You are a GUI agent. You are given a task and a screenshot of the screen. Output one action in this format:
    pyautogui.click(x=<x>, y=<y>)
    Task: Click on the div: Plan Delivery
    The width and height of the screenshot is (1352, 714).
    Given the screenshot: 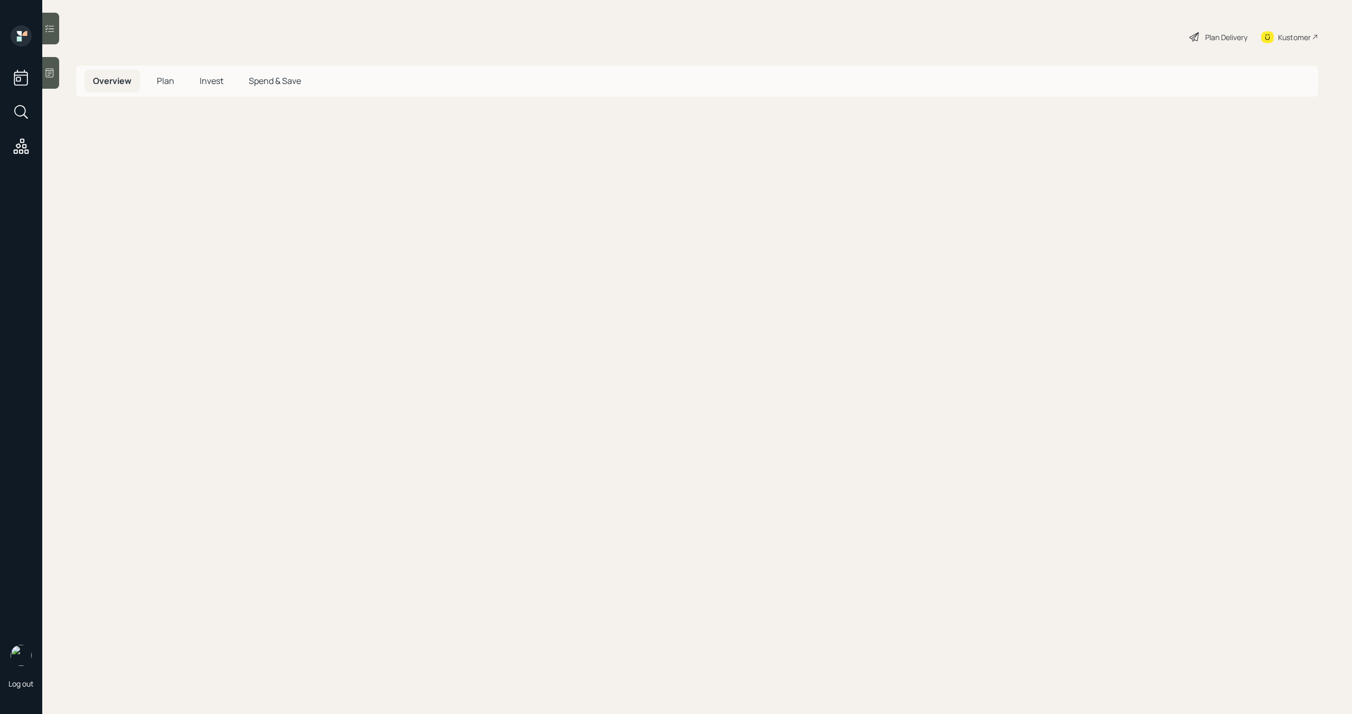 What is the action you would take?
    pyautogui.click(x=1227, y=37)
    